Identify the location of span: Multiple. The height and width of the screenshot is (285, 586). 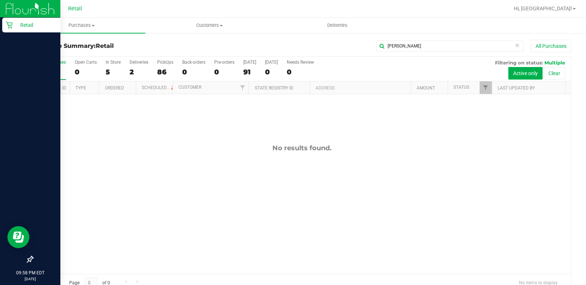
(554, 63).